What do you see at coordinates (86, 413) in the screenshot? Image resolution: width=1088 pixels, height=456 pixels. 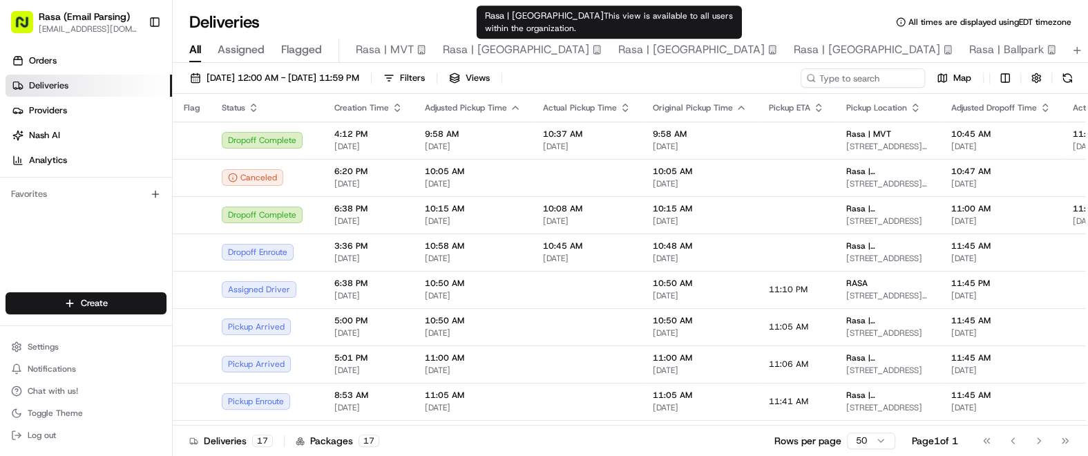 I see `button: Toggle Theme` at bounding box center [86, 413].